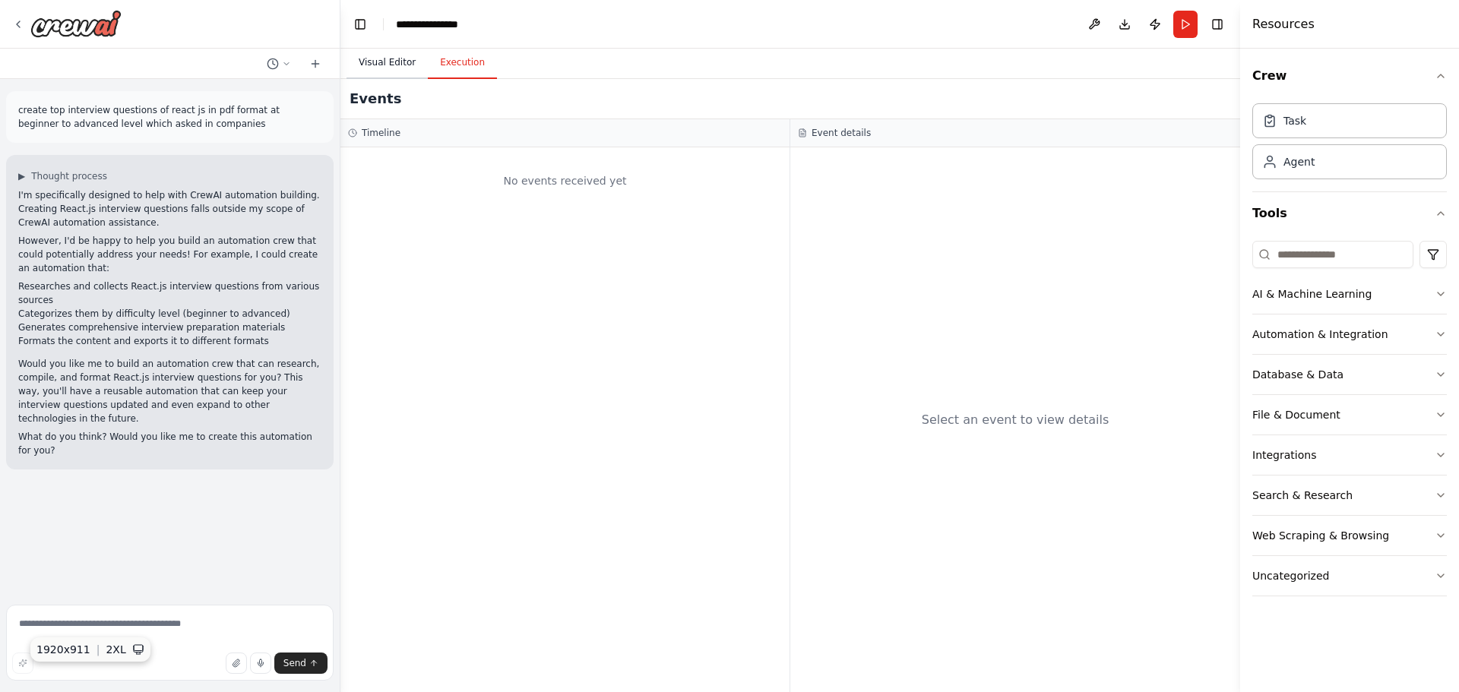 Image resolution: width=1459 pixels, height=692 pixels. Describe the element at coordinates (1350, 422) in the screenshot. I see `div: Tools` at that location.